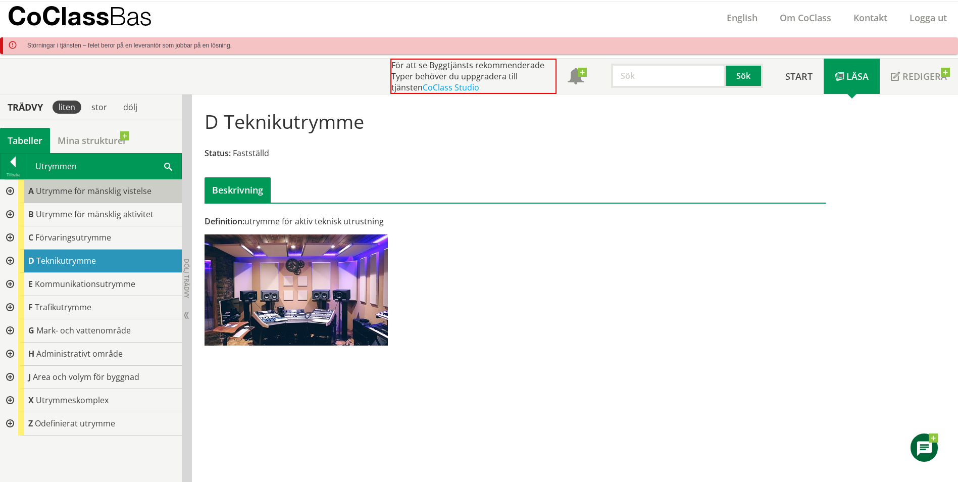  What do you see at coordinates (92, 140) in the screenshot?
I see `a: Mina strukturer` at bounding box center [92, 140].